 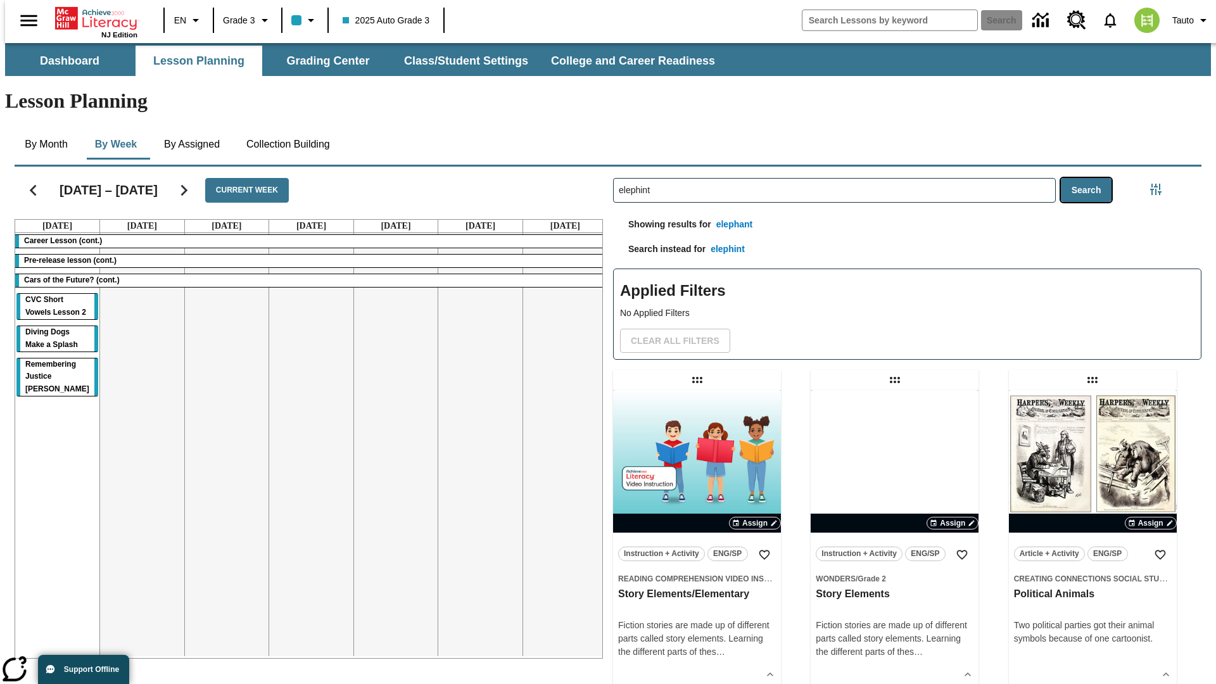 I want to click on span: Career Lesson (cont.), so click(x=63, y=241).